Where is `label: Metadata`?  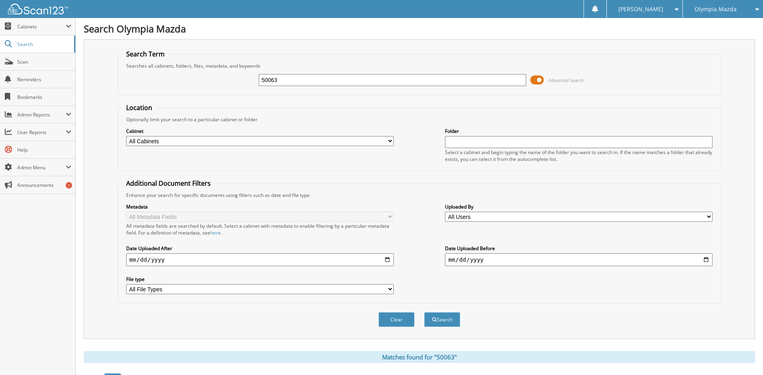
label: Metadata is located at coordinates (260, 207).